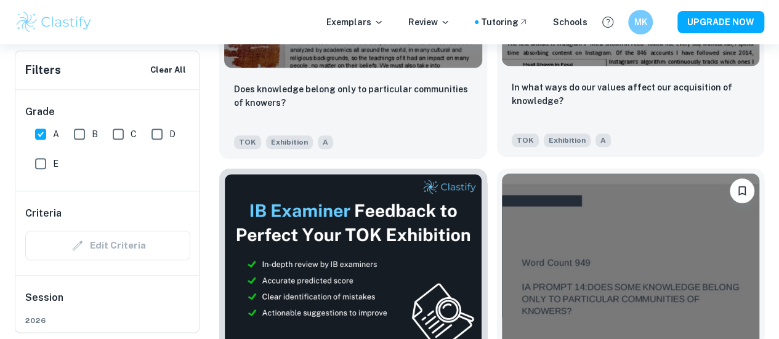 This screenshot has width=779, height=339. What do you see at coordinates (353, 96) in the screenshot?
I see `p: Does knowledge belong only to particular communities of knowers?` at bounding box center [353, 96].